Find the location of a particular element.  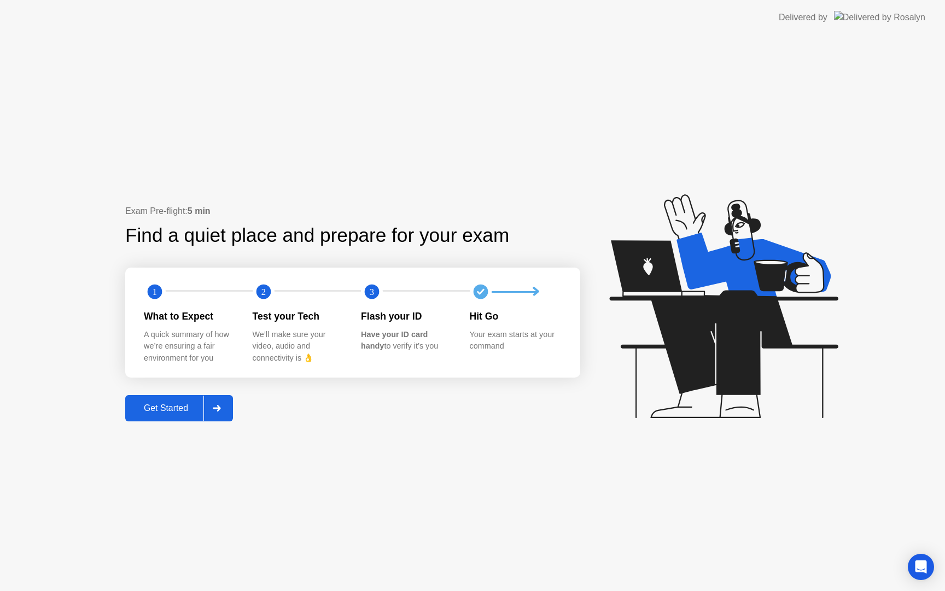

text: 1 is located at coordinates (155, 292).